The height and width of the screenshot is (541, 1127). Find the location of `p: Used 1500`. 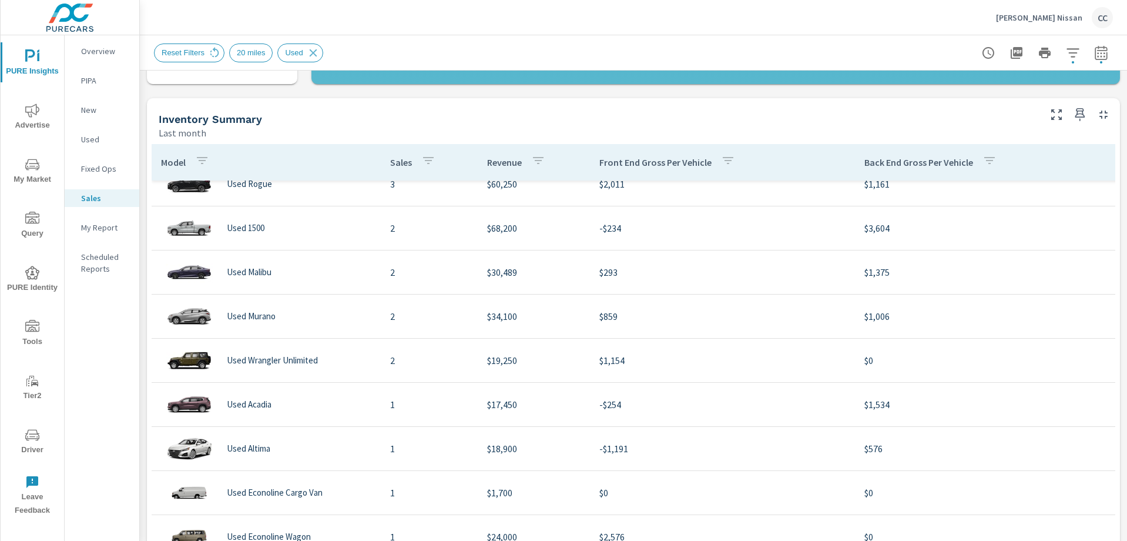

p: Used 1500 is located at coordinates (246, 228).